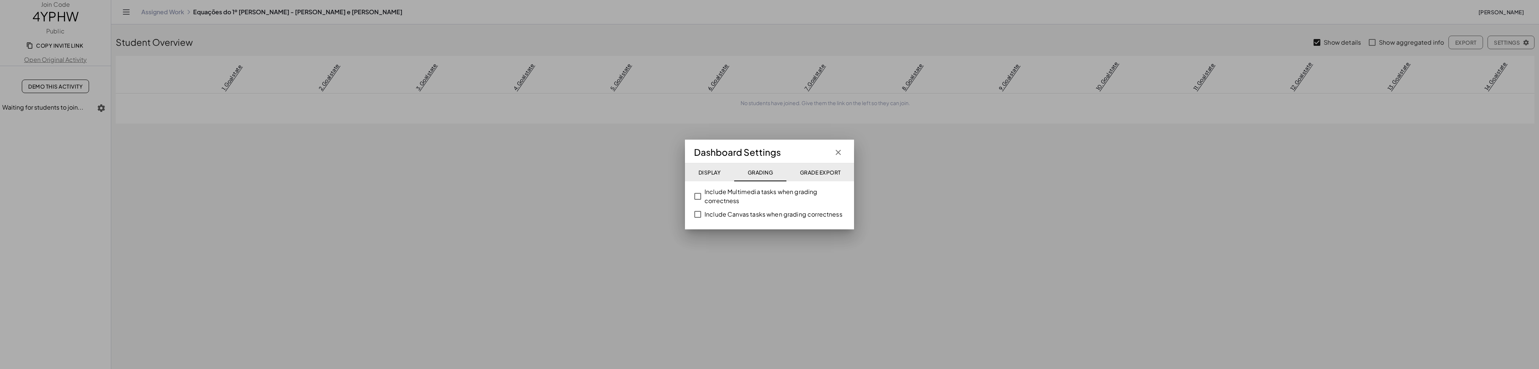 This screenshot has height=369, width=1539. Describe the element at coordinates (777, 197) in the screenshot. I see `label: Include Multimedia tasks when grading correctness` at that location.